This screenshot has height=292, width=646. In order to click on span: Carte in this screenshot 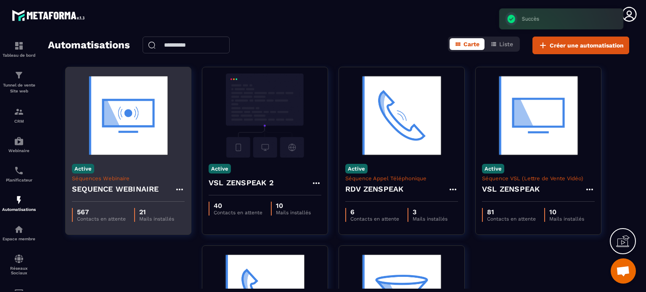, I will do `click(472, 44)`.